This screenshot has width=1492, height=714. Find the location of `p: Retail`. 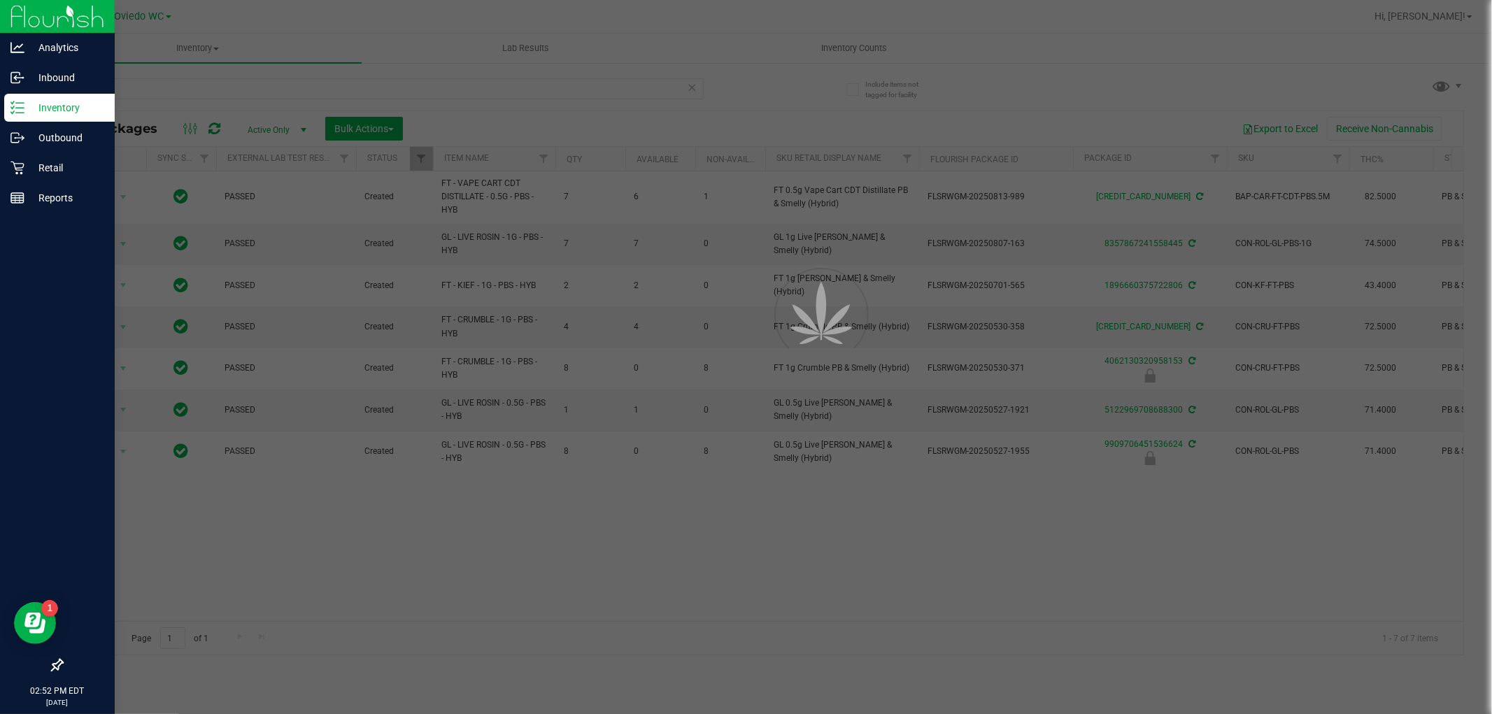

p: Retail is located at coordinates (66, 168).